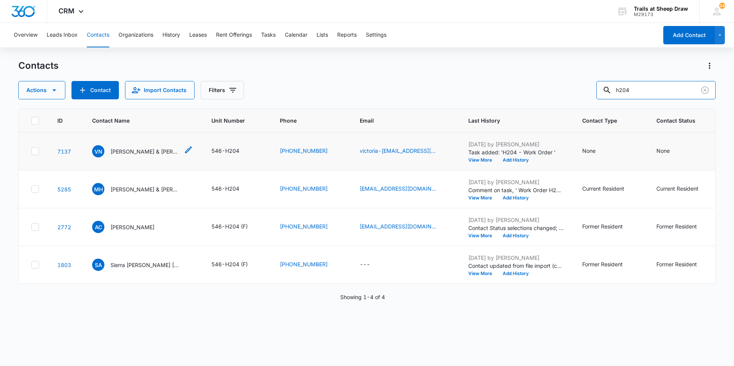  I want to click on span: MH, so click(98, 189).